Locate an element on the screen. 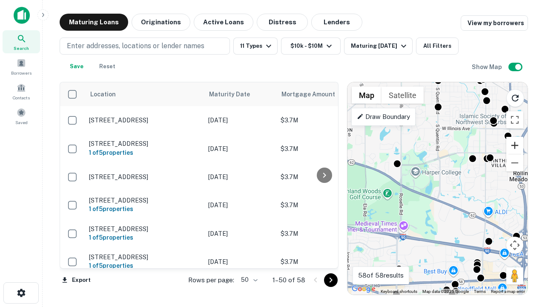 This screenshot has height=307, width=545. div: 50 is located at coordinates (248, 279).